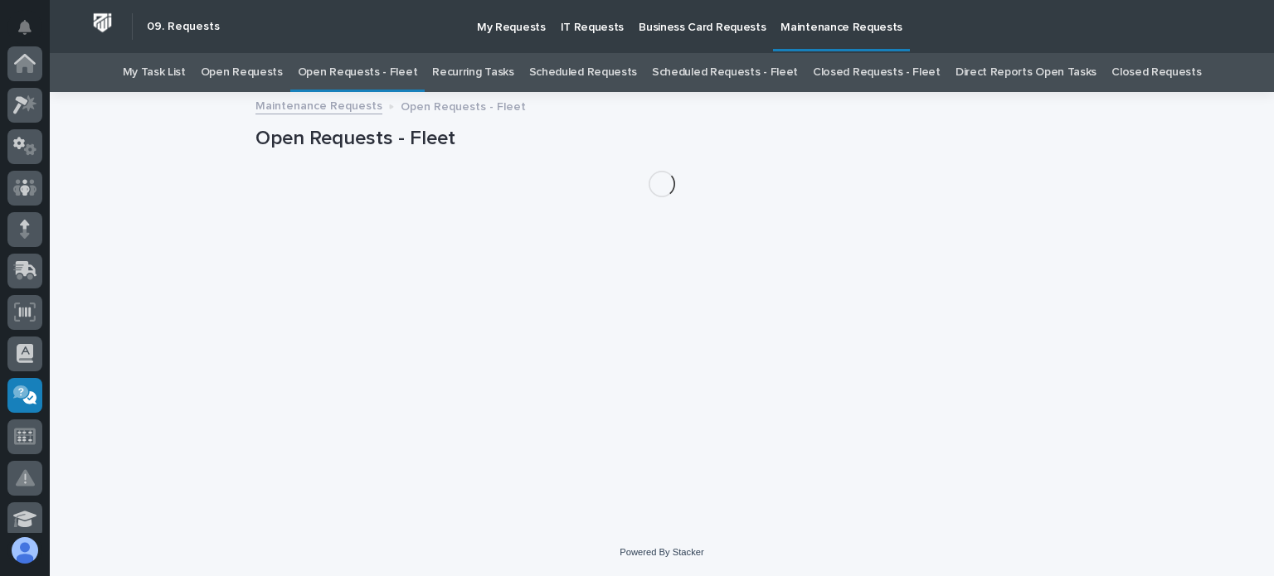 The height and width of the screenshot is (576, 1274). What do you see at coordinates (32, 33) in the screenshot?
I see `div: Notifications` at bounding box center [32, 33].